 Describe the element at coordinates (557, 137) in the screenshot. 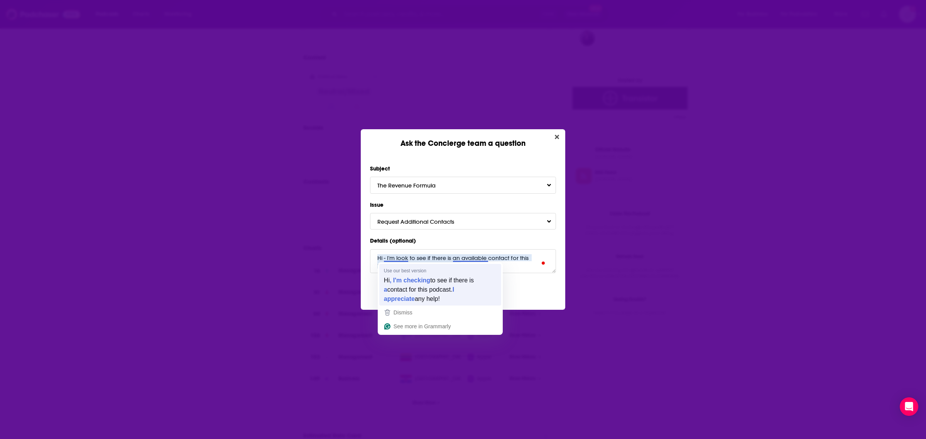

I see `button: Close` at that location.